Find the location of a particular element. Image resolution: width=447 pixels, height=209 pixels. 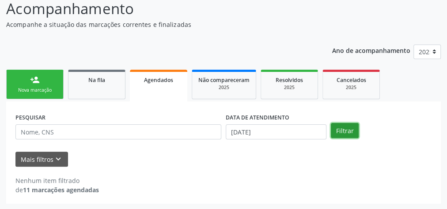

div: de is located at coordinates (57, 190).